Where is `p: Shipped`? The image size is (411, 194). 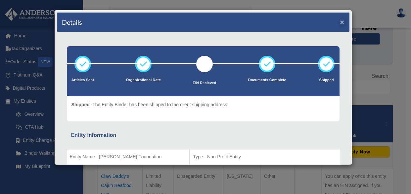 p: Shipped is located at coordinates (326, 80).